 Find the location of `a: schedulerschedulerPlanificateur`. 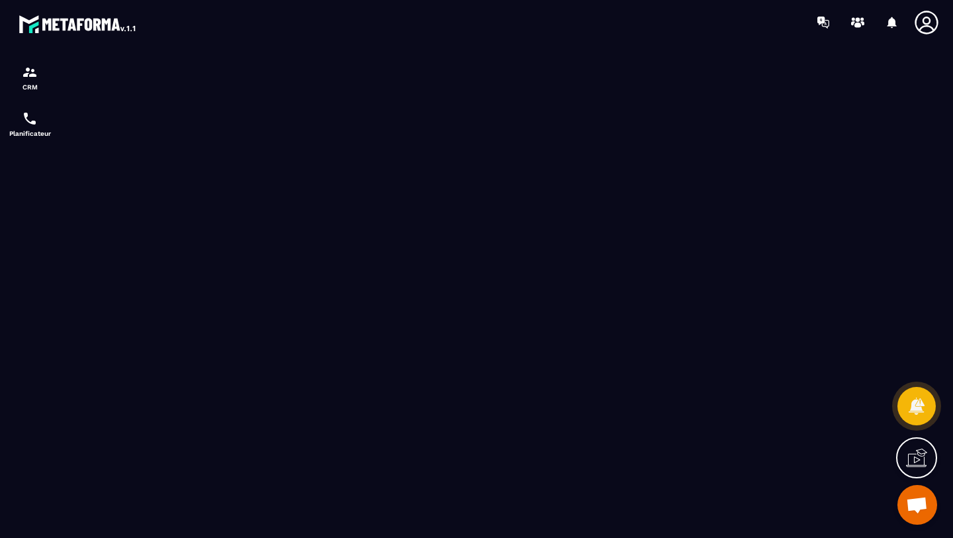

a: schedulerschedulerPlanificateur is located at coordinates (30, 124).